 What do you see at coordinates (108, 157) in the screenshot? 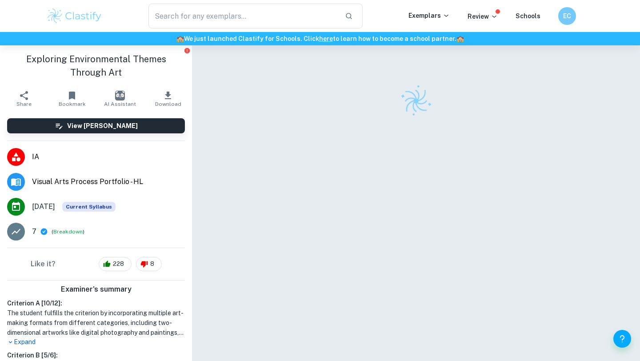
I see `span: IA` at bounding box center [108, 157].